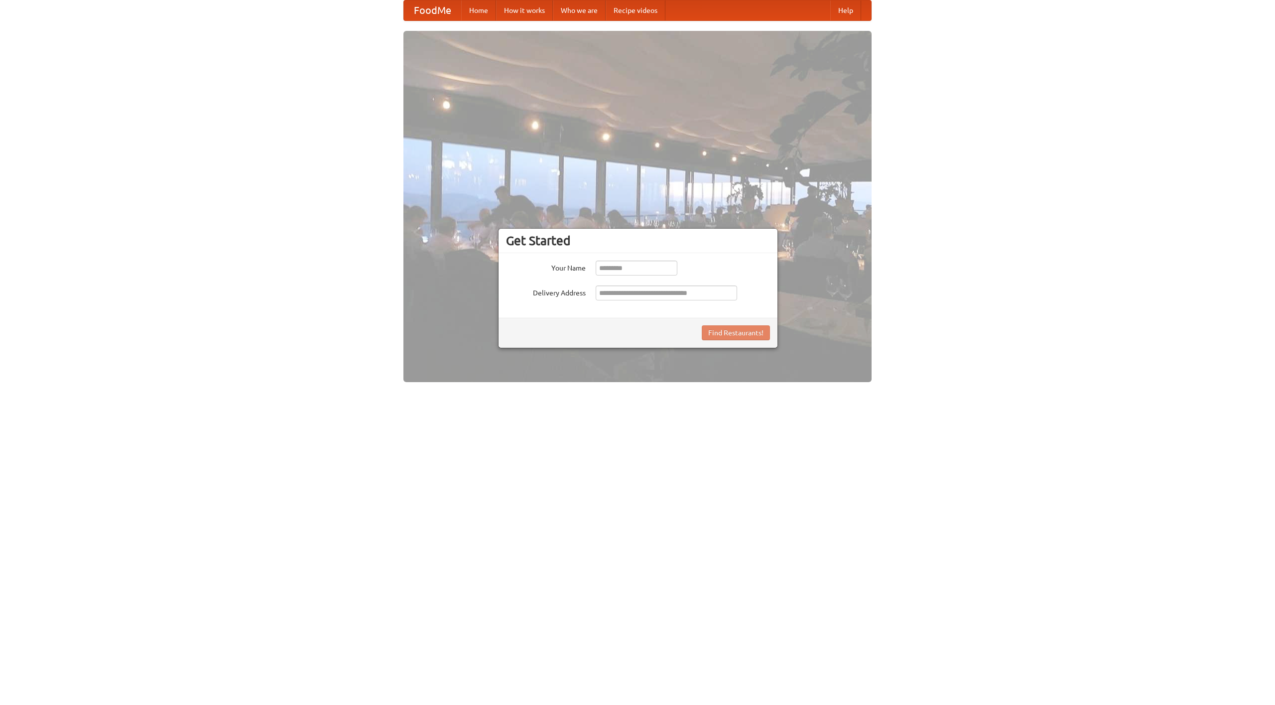 Image resolution: width=1275 pixels, height=705 pixels. What do you see at coordinates (546, 266) in the screenshot?
I see `label: Your Name` at bounding box center [546, 266].